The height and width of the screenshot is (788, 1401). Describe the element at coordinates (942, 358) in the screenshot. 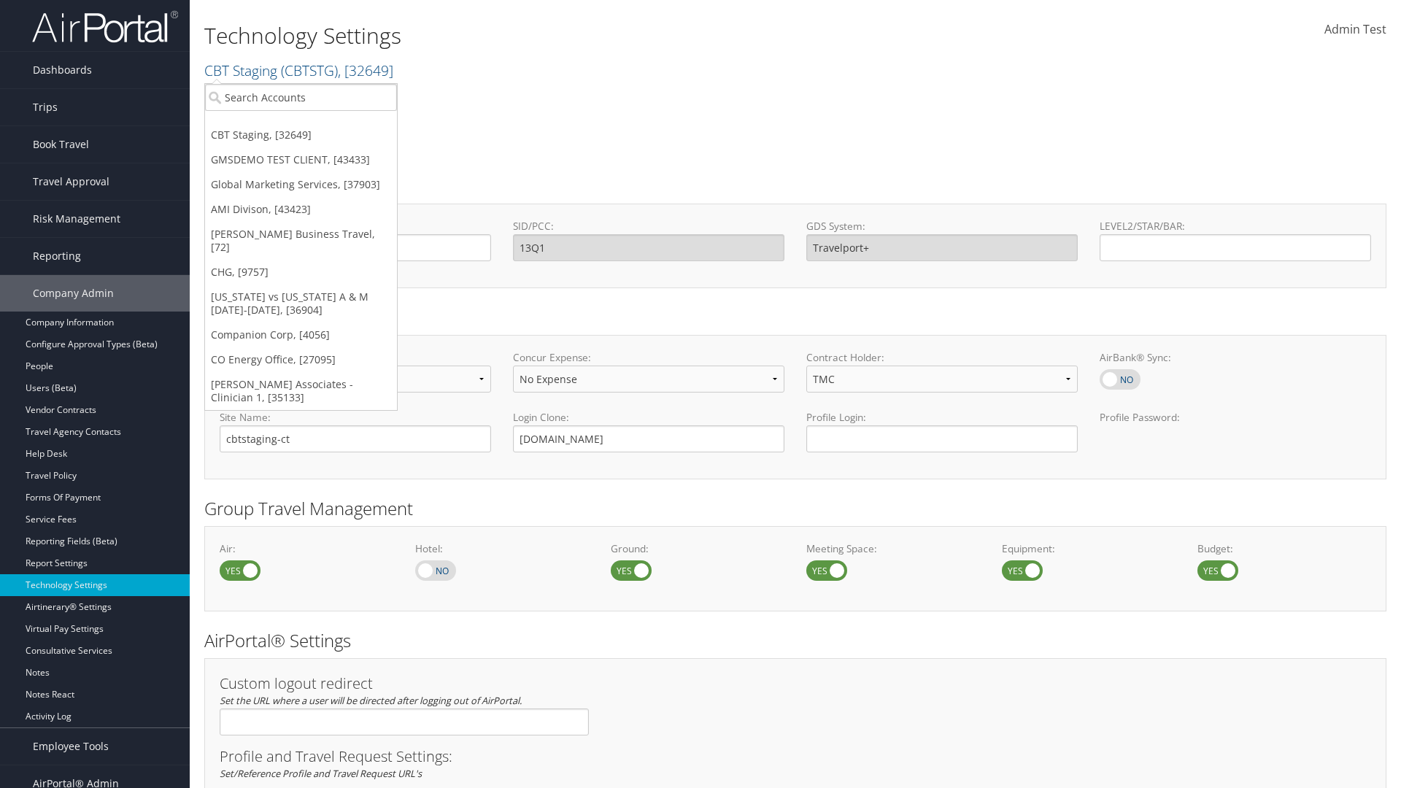

I see `label: Contract Holder:` at that location.